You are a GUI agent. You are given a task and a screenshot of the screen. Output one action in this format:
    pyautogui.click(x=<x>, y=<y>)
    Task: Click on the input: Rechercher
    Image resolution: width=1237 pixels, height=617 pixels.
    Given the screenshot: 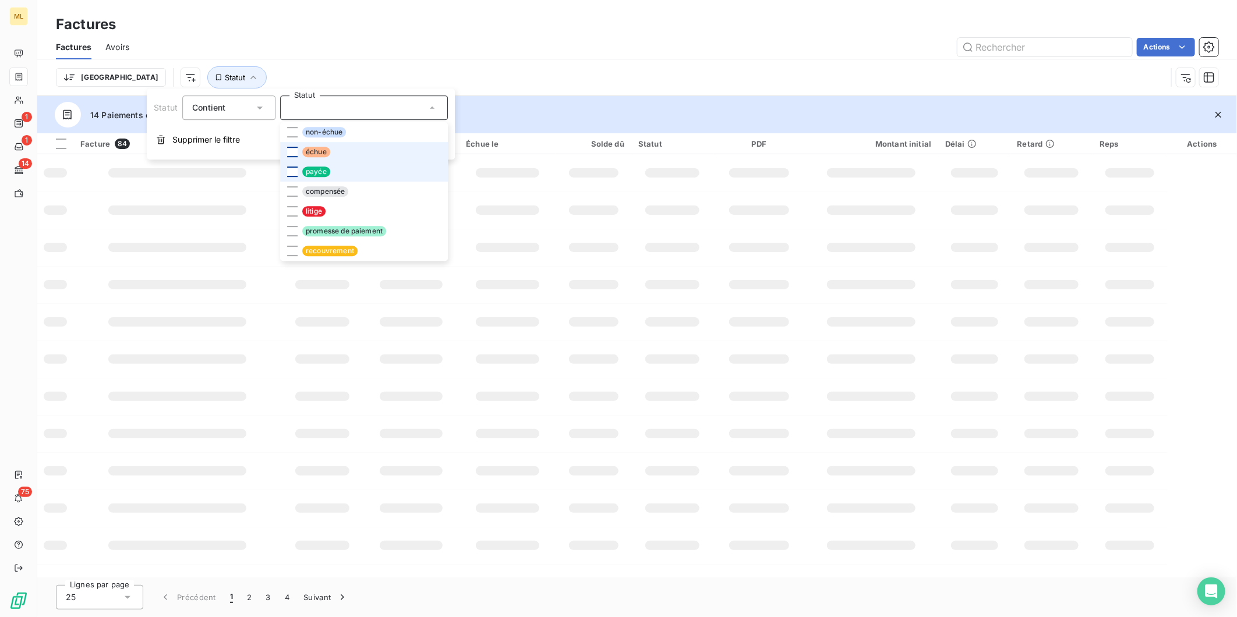 What is the action you would take?
    pyautogui.click(x=1045, y=47)
    